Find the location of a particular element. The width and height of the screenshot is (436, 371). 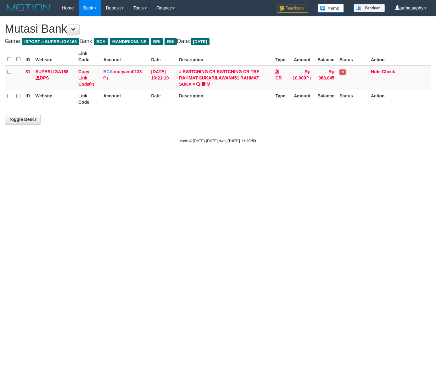

a: Note is located at coordinates (375, 72).